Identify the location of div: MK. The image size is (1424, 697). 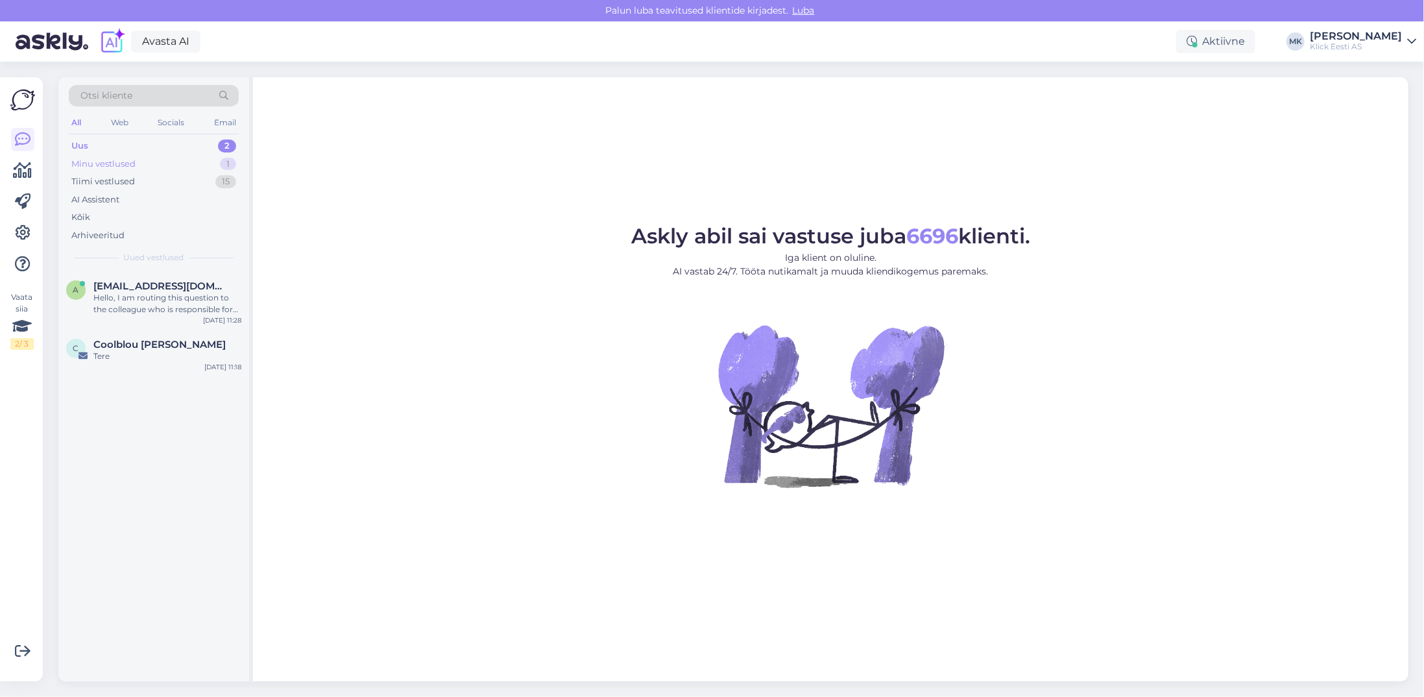
(1296, 42).